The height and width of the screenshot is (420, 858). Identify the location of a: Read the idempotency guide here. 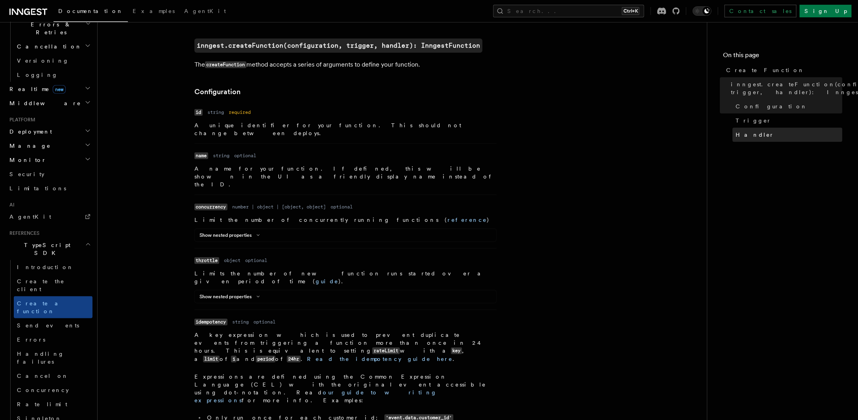
(380, 359).